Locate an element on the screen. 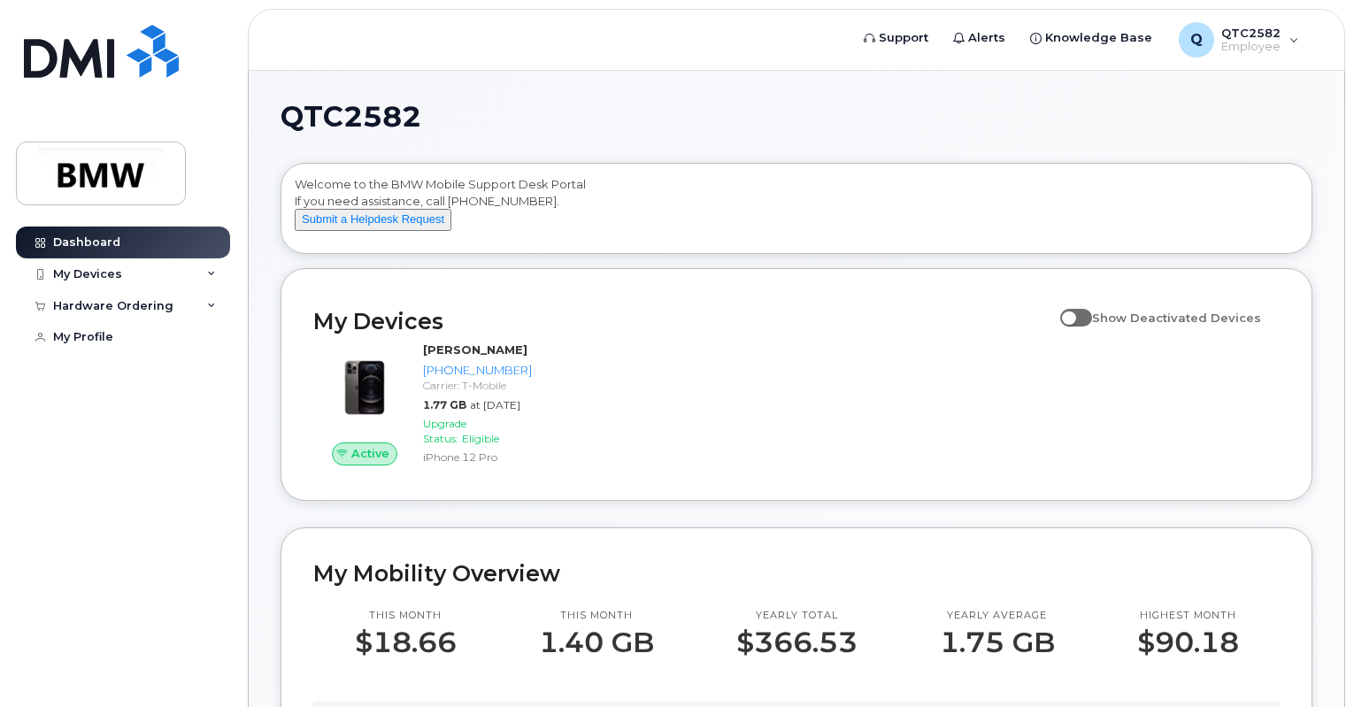 This screenshot has width=1354, height=707. input: Show Deactivated Devices is located at coordinates (1067, 308).